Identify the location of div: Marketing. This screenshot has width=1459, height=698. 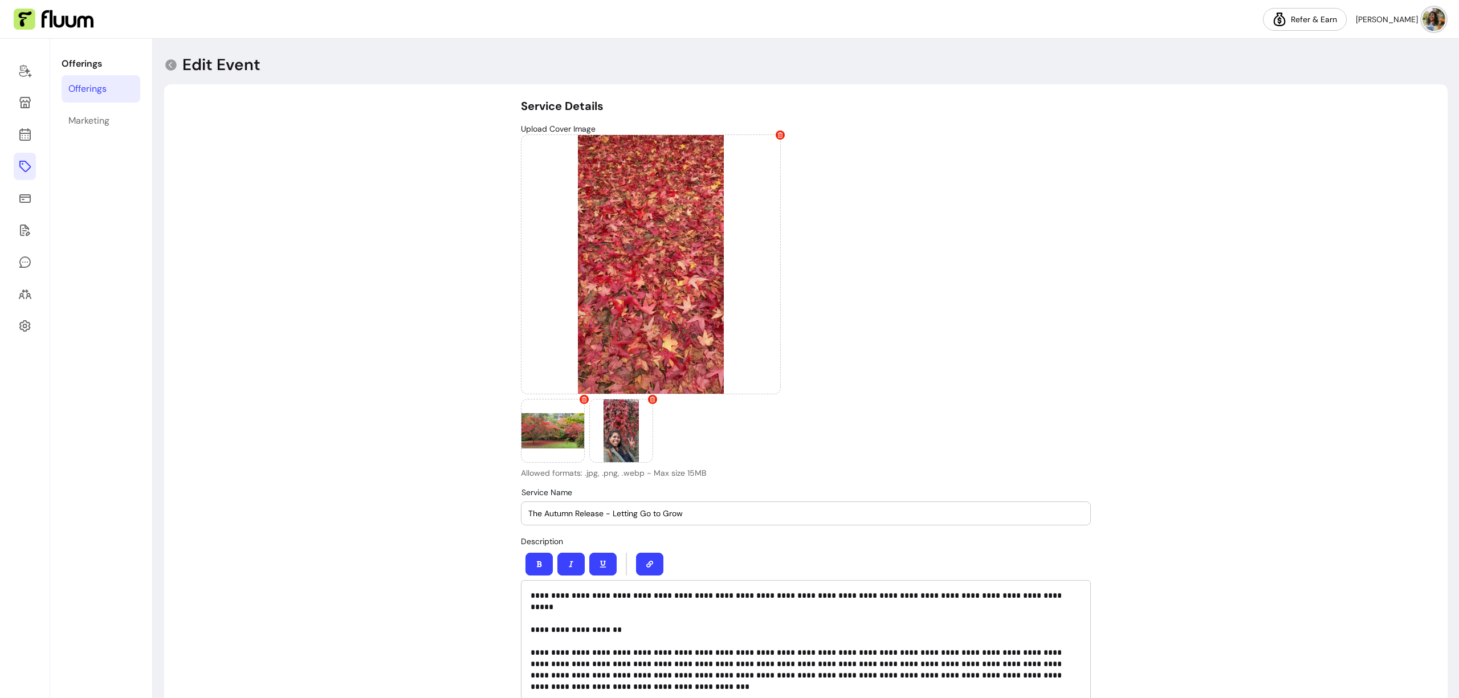
(89, 121).